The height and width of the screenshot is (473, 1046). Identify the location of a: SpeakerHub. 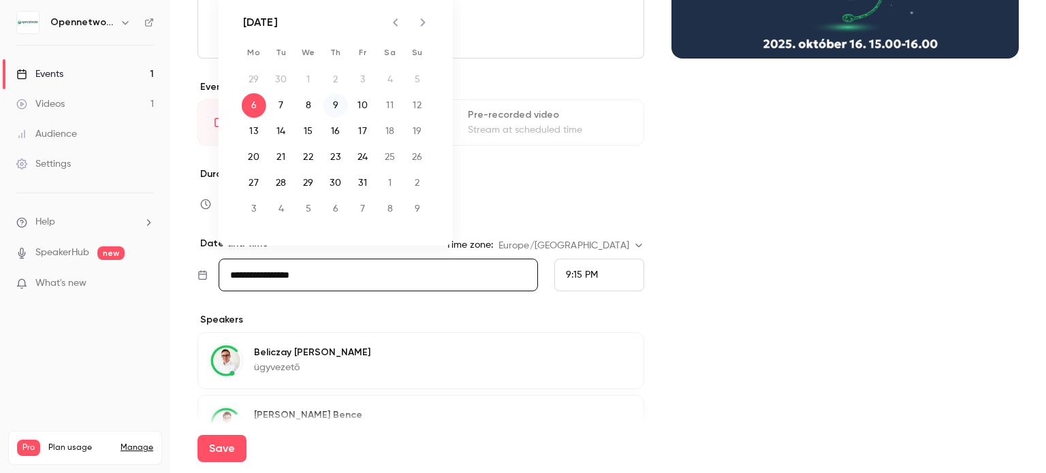
(62, 253).